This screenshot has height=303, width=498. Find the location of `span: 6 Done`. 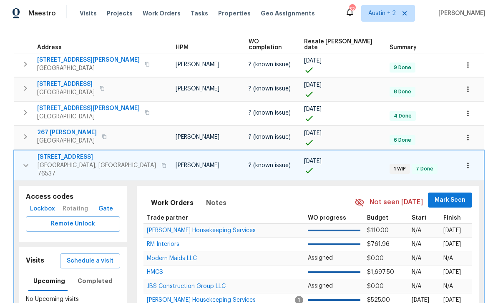

span: 6 Done is located at coordinates (403, 140).